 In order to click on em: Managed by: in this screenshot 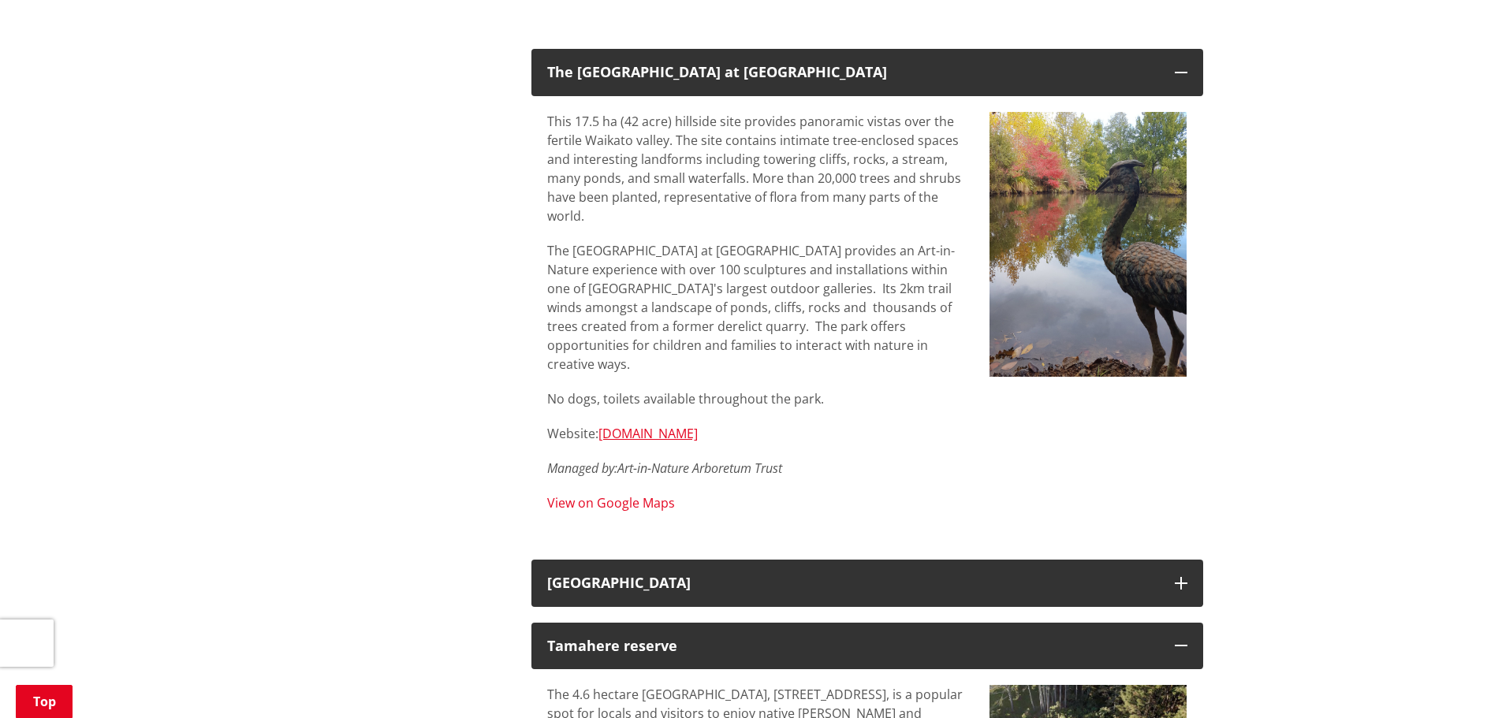, I will do `click(582, 468)`.